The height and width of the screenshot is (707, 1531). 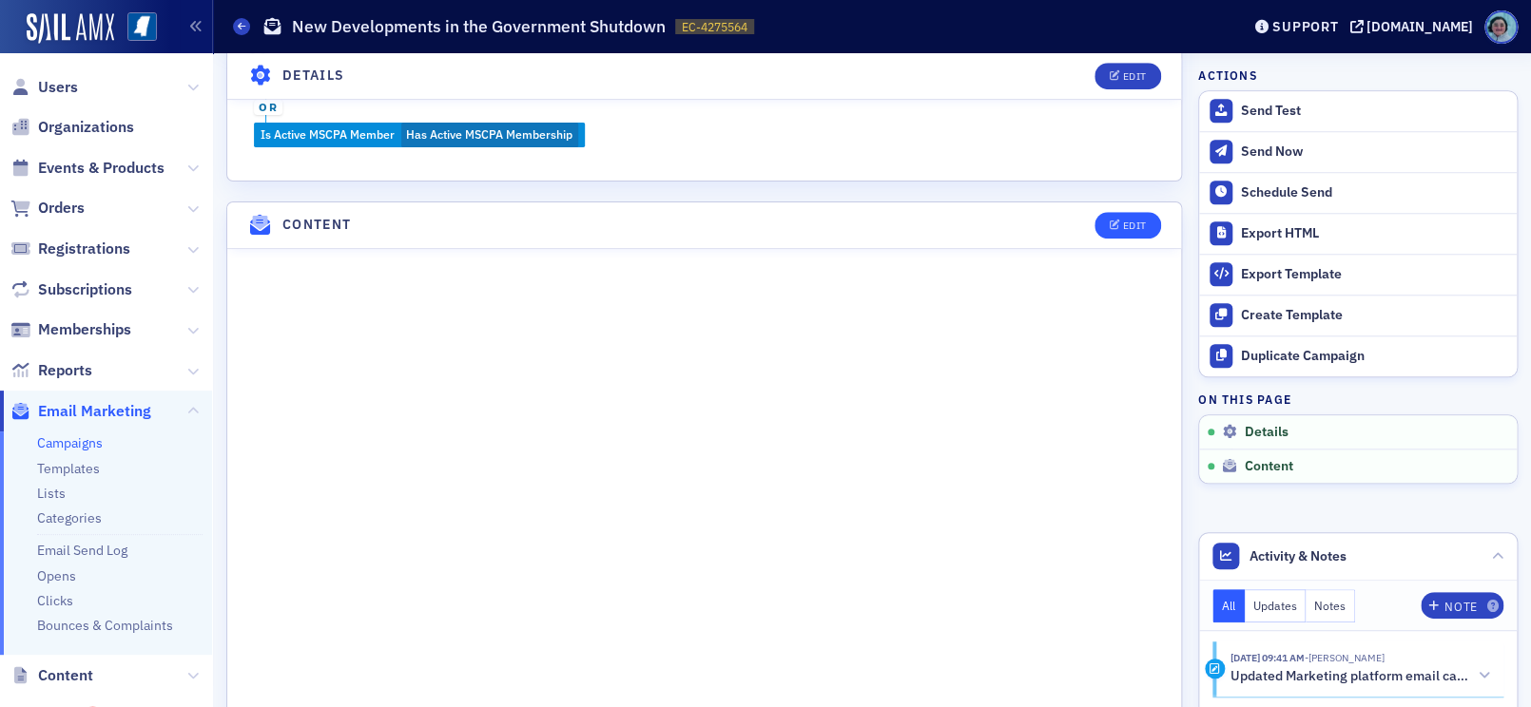 What do you see at coordinates (48, 208) in the screenshot?
I see `a: Orders` at bounding box center [48, 208].